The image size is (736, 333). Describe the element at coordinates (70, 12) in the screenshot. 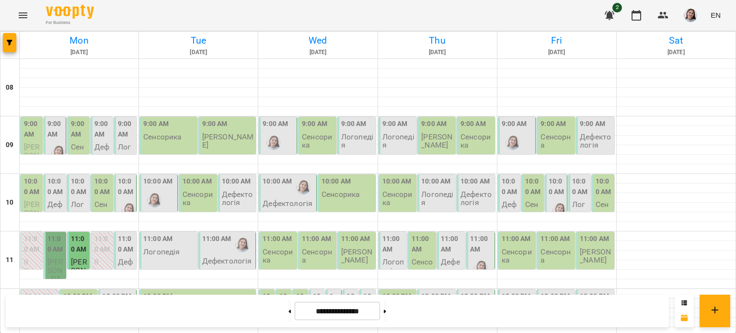

I see `img: Voopty Logo` at that location.